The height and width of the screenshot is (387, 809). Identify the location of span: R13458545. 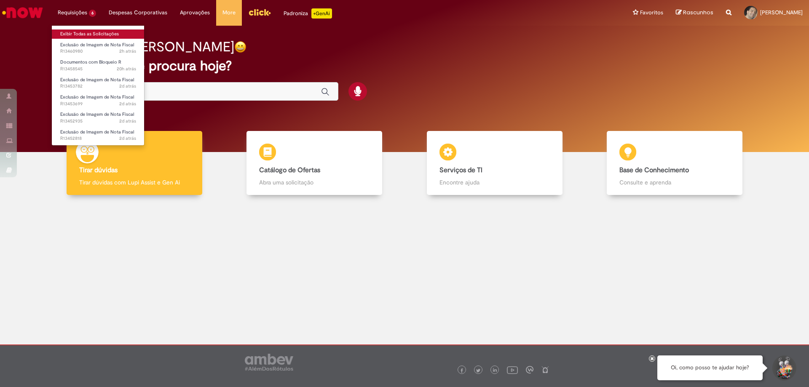
(98, 69).